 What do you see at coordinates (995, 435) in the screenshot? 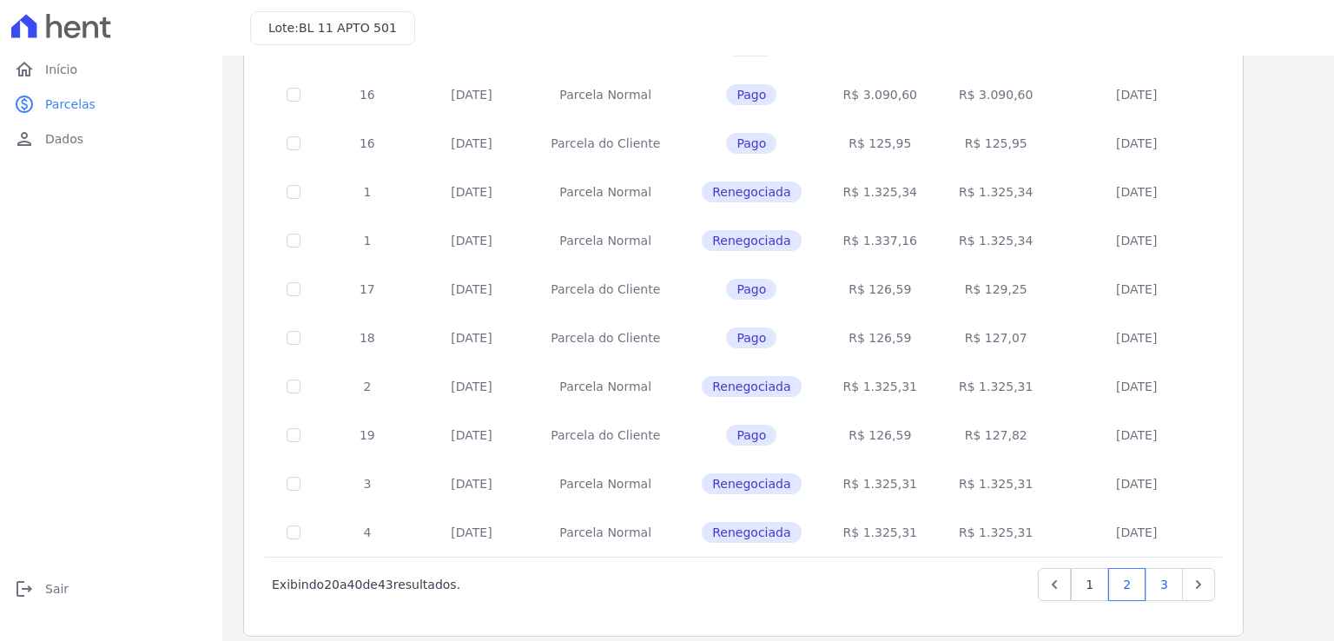
I see `td: R$ 127,82` at bounding box center [995, 435].